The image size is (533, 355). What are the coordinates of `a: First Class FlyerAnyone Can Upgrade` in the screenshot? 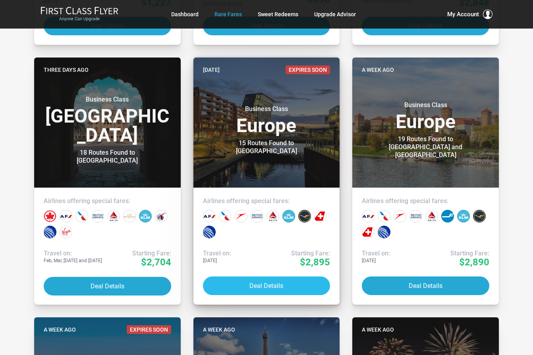 It's located at (79, 14).